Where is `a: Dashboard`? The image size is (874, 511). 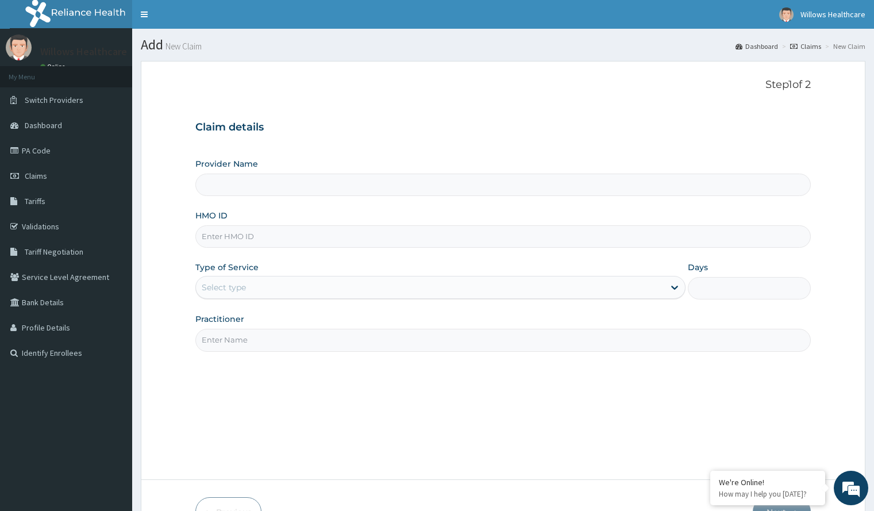
a: Dashboard is located at coordinates (757, 46).